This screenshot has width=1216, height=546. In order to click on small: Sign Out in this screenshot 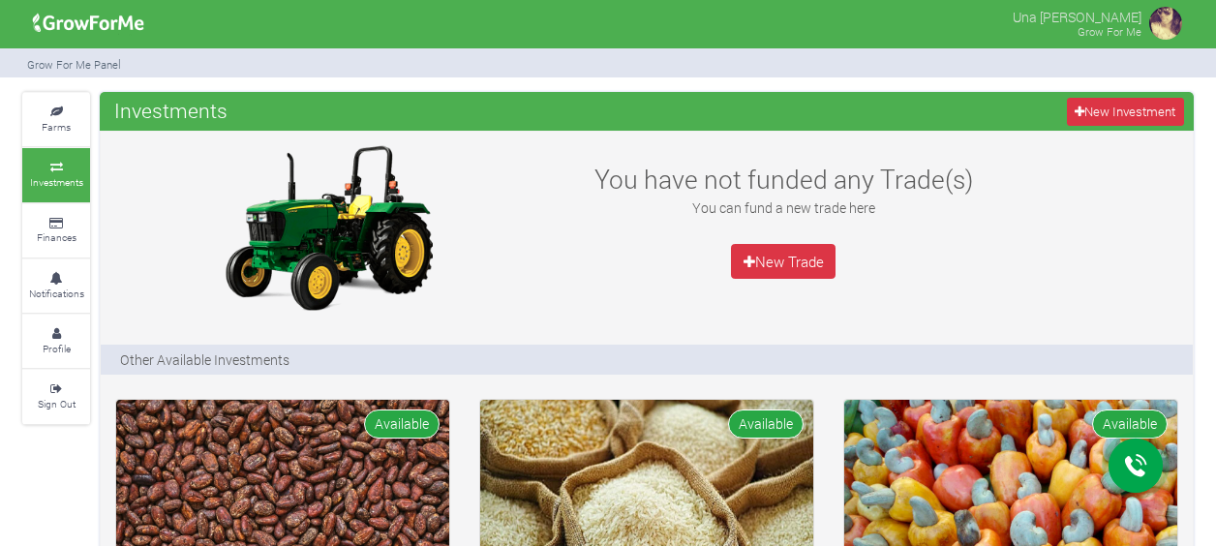, I will do `click(56, 404)`.